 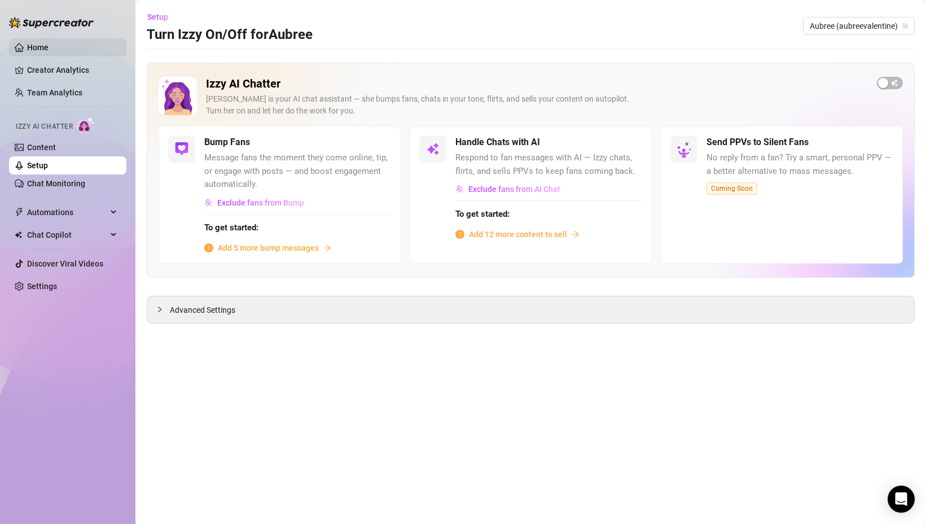 I want to click on h5: Send PPVs to Silent Fans, so click(x=758, y=142).